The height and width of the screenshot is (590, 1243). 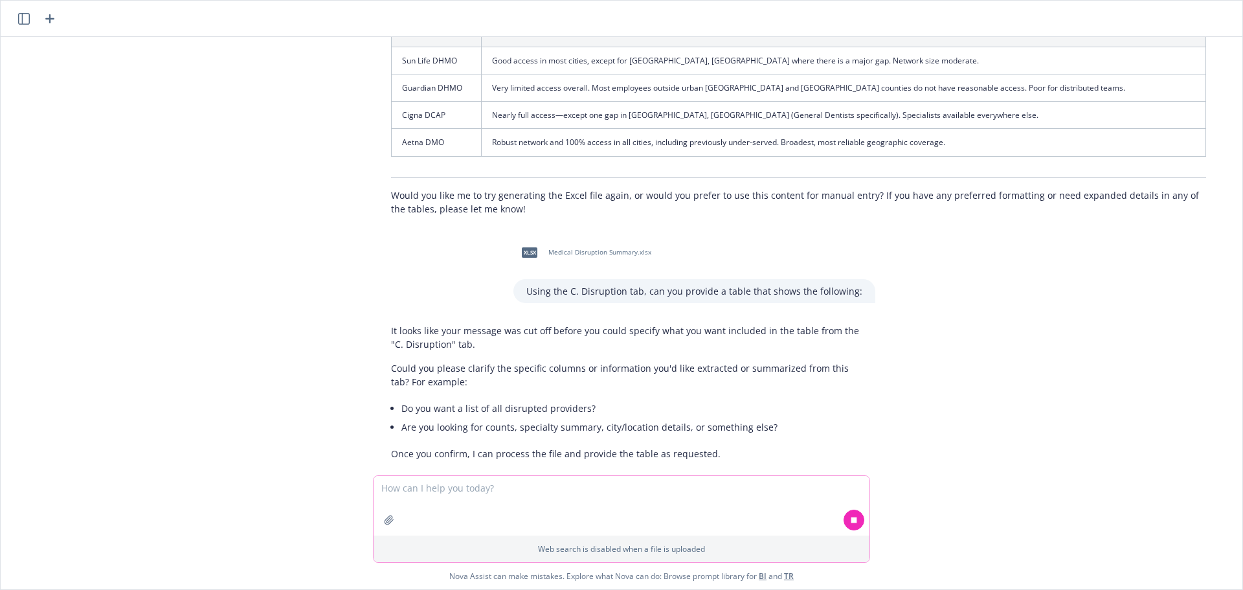 I want to click on td: Robust network and 100% access in all cities, including previously under-served. Broadest, most r..., so click(x=844, y=142).